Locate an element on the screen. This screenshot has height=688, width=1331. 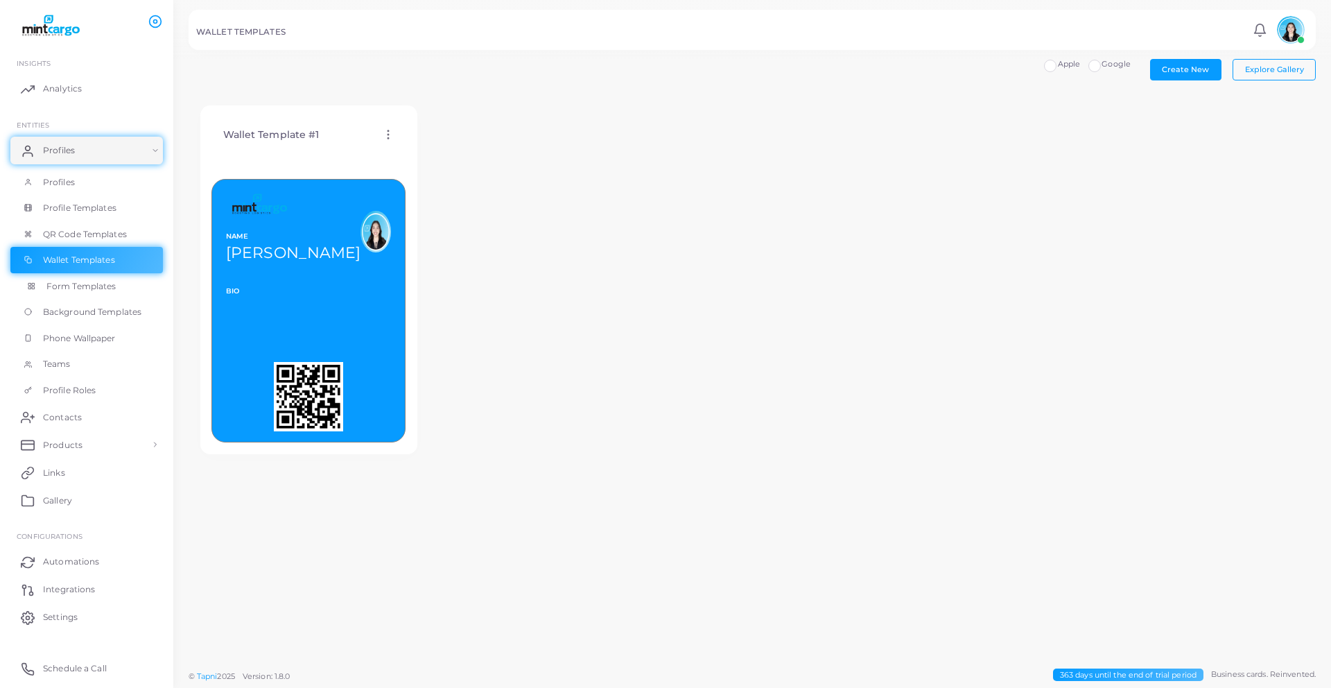
span: Form Templates is located at coordinates (81, 286).